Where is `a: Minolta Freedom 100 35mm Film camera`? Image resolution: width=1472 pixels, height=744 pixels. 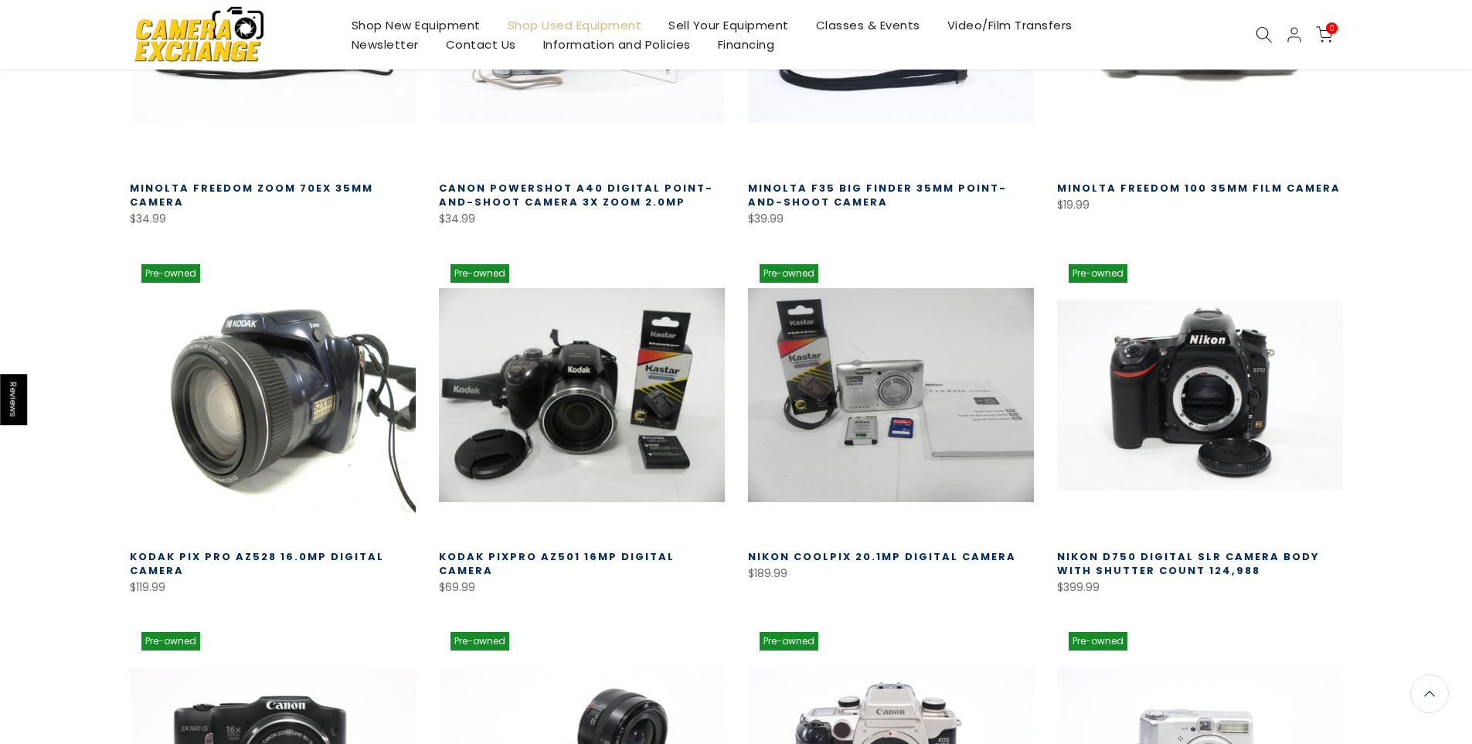
a: Minolta Freedom 100 35mm Film camera is located at coordinates (1198, 188).